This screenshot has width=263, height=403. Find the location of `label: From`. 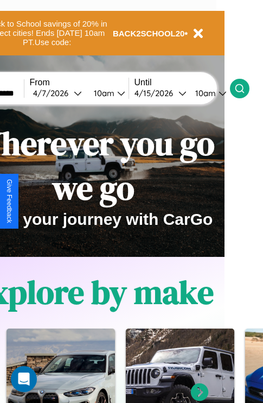

label: From is located at coordinates (79, 82).